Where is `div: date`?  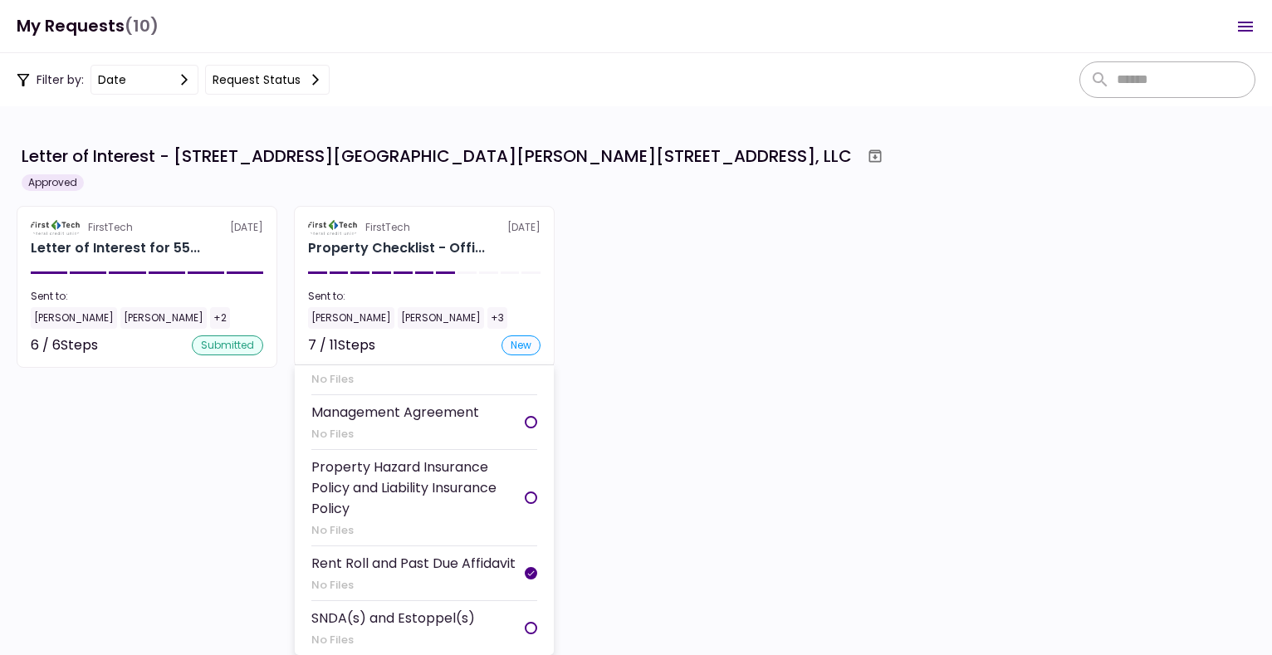
div: date is located at coordinates (112, 80).